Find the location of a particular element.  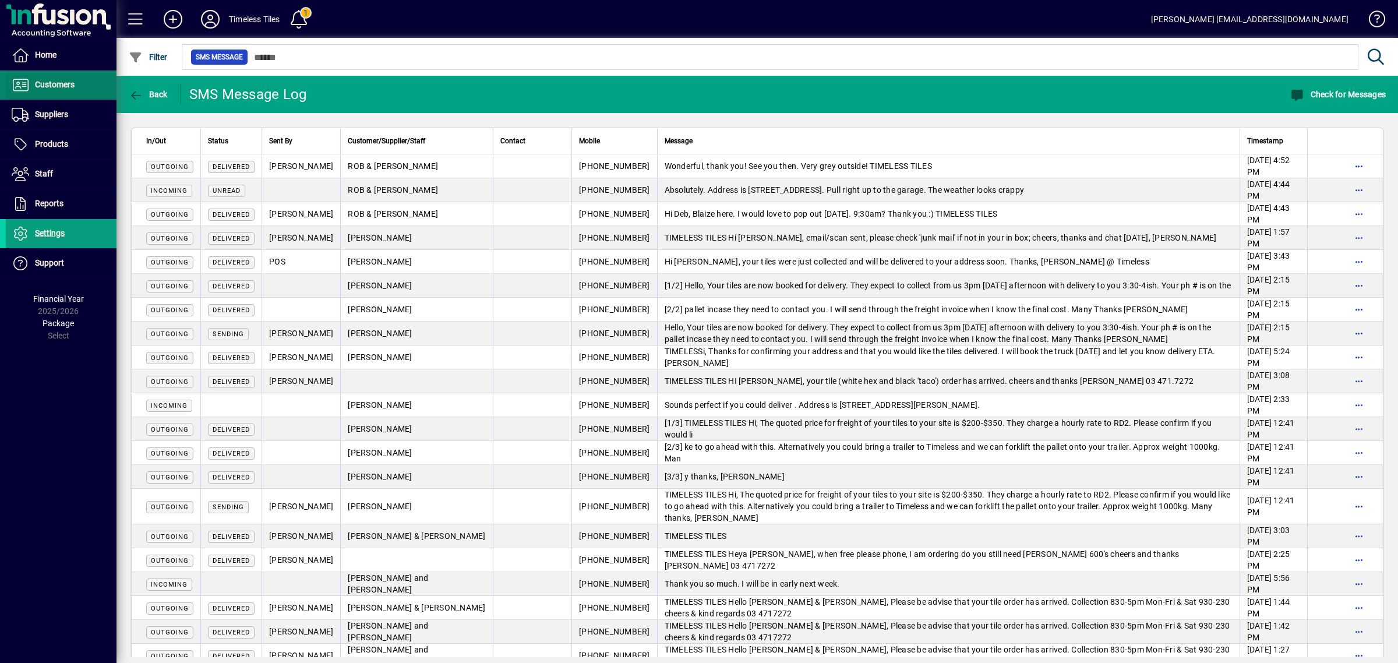

div: Timeless Tiles is located at coordinates (254, 19).